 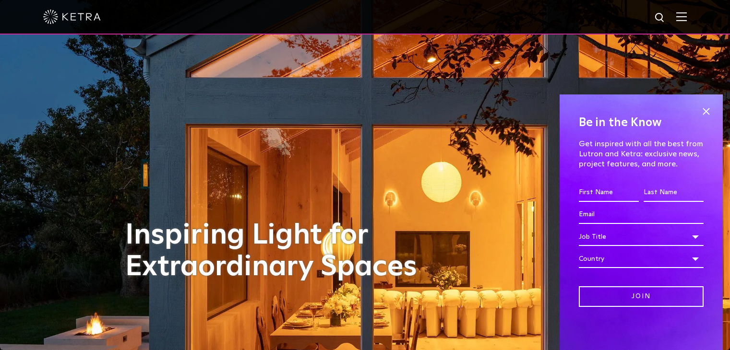 I want to click on input: Join, so click(x=641, y=297).